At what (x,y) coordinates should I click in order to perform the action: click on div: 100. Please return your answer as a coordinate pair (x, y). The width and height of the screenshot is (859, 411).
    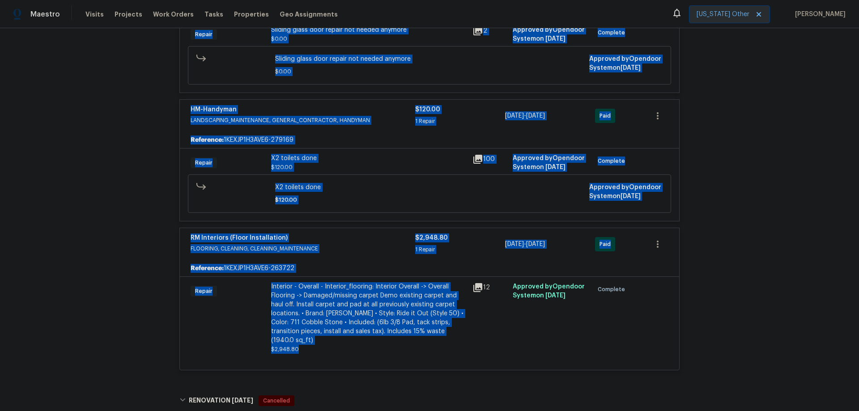
    Looking at the image, I should click on (490, 159).